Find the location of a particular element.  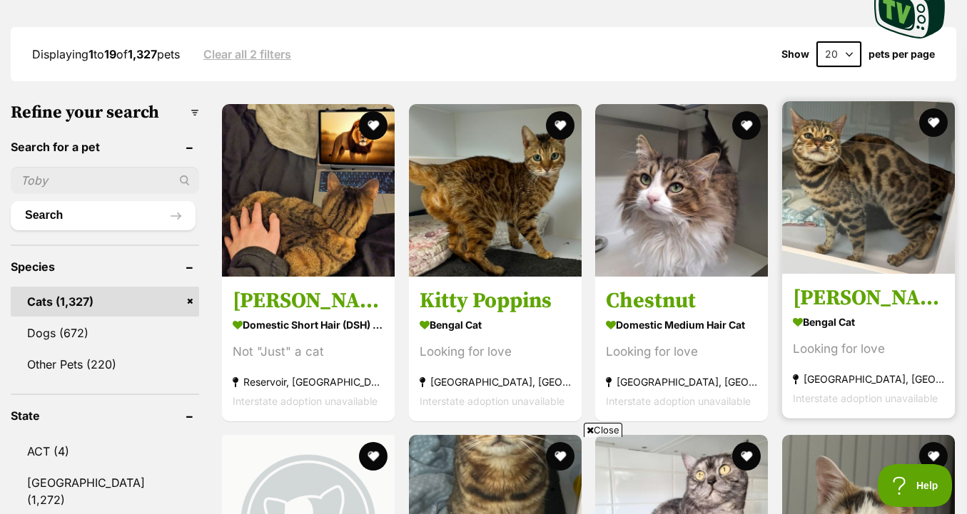

label: pets per page is located at coordinates (901, 54).